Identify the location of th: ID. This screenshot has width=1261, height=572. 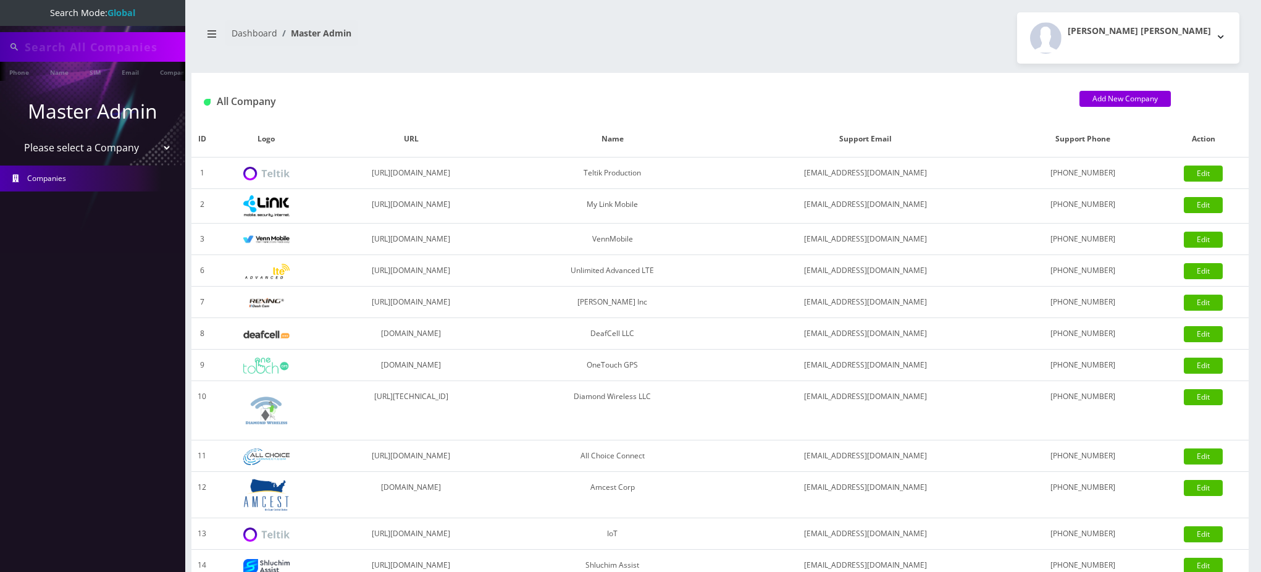
(202, 139).